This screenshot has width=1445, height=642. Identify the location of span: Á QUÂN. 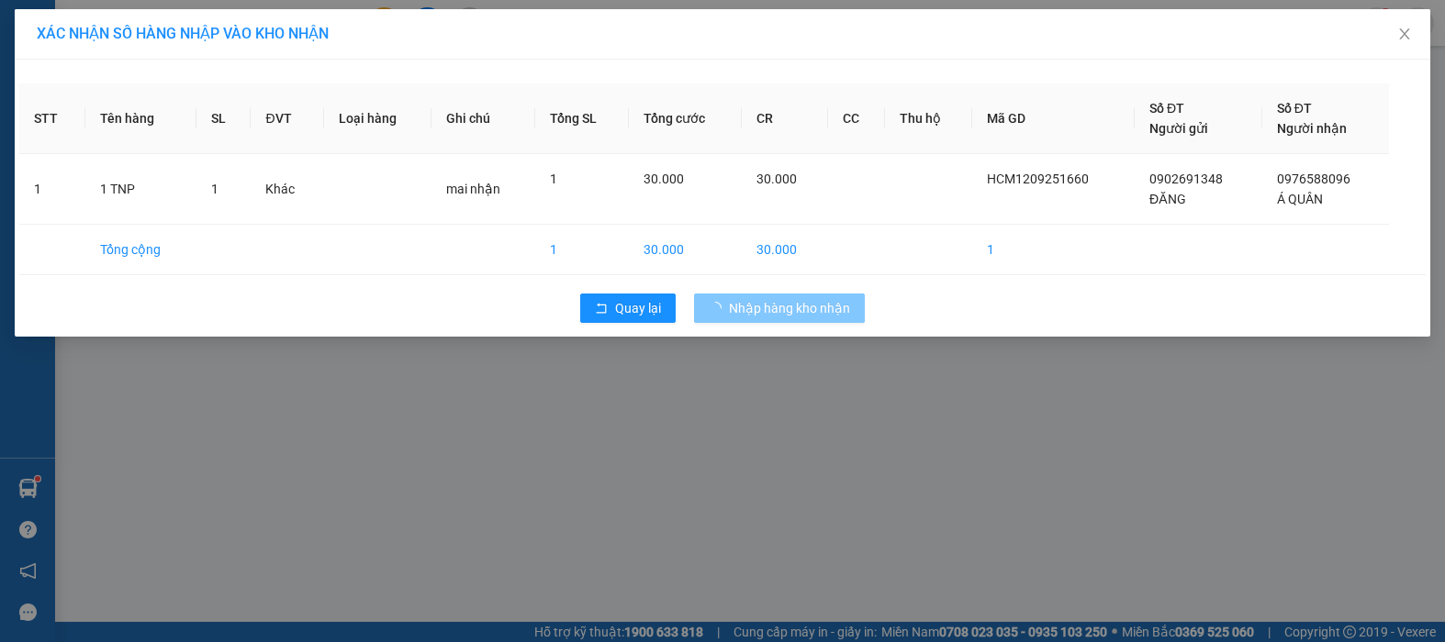
(1300, 199).